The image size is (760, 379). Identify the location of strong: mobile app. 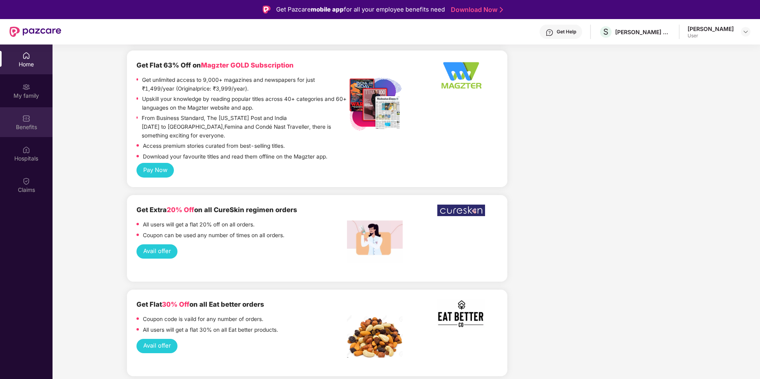
(327, 9).